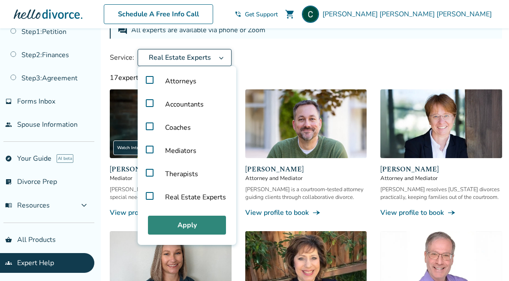  I want to click on a: Schedule A Free Info Call, so click(158, 14).